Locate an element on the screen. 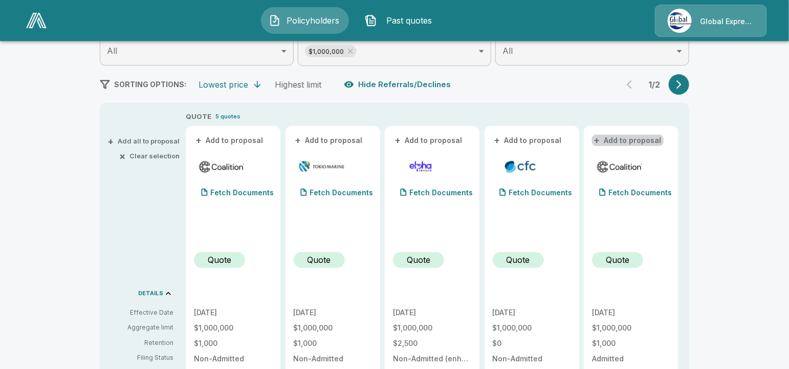  img: coalitioncyberadmitted is located at coordinates (620, 166).